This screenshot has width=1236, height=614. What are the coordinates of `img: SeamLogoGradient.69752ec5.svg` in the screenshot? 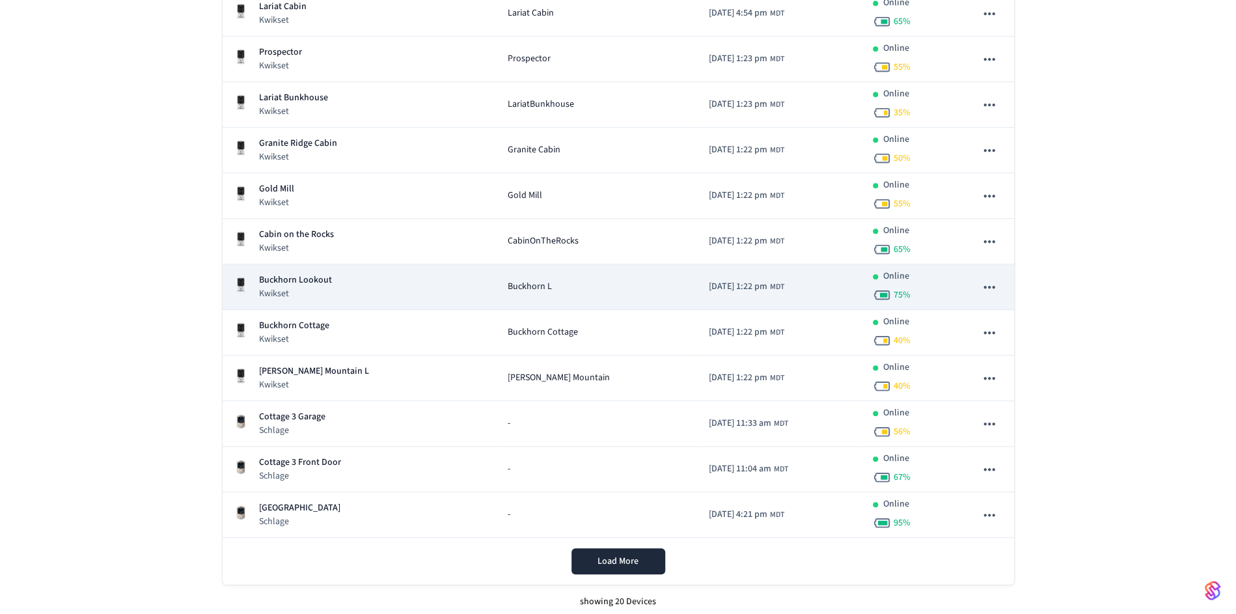 It's located at (1212, 590).